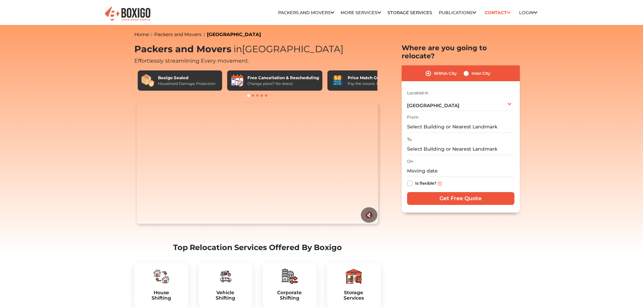  Describe the element at coordinates (237, 81) in the screenshot. I see `img: Free Cancellation & Rescheduling` at that location.